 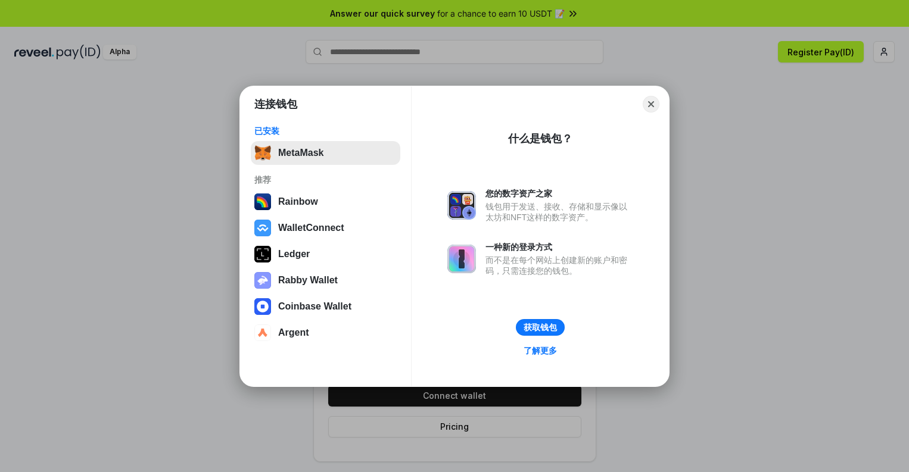 What do you see at coordinates (301, 153) in the screenshot?
I see `div: MetaMask` at bounding box center [301, 153].